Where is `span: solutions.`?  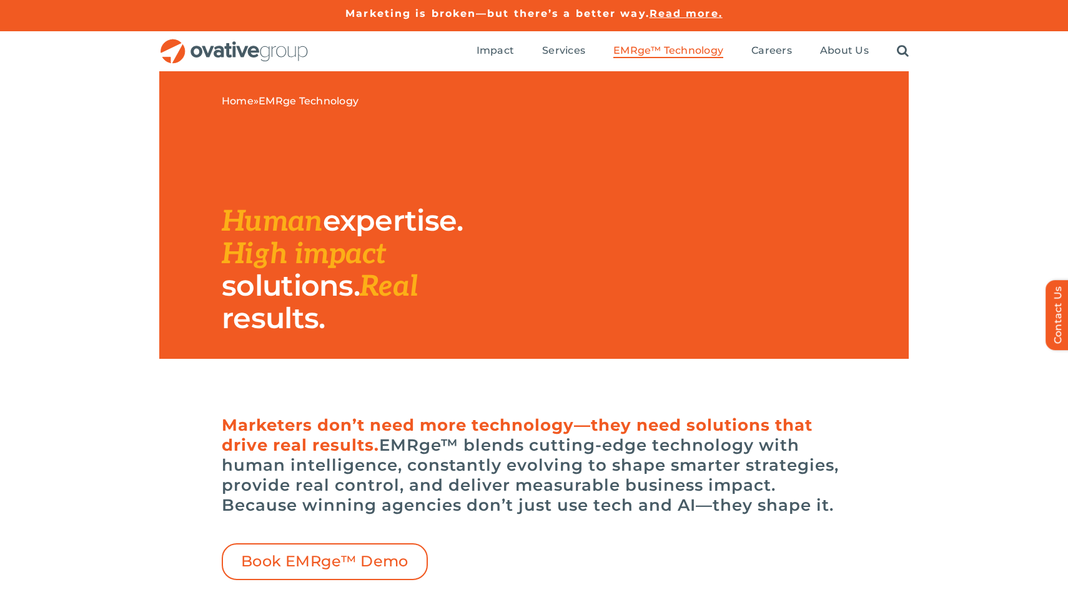
span: solutions. is located at coordinates (291, 285).